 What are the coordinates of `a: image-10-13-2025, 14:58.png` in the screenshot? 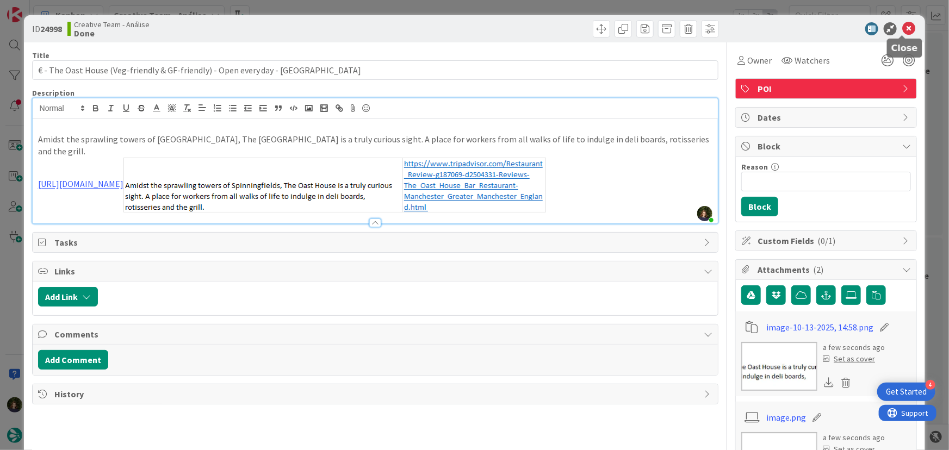 It's located at (820, 327).